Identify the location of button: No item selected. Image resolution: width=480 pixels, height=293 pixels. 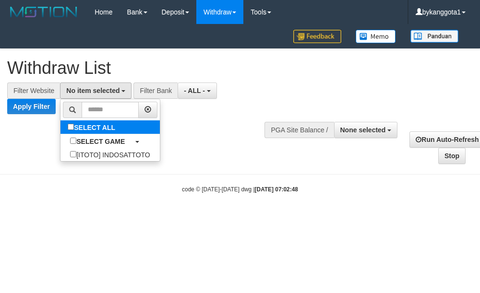
(95, 91).